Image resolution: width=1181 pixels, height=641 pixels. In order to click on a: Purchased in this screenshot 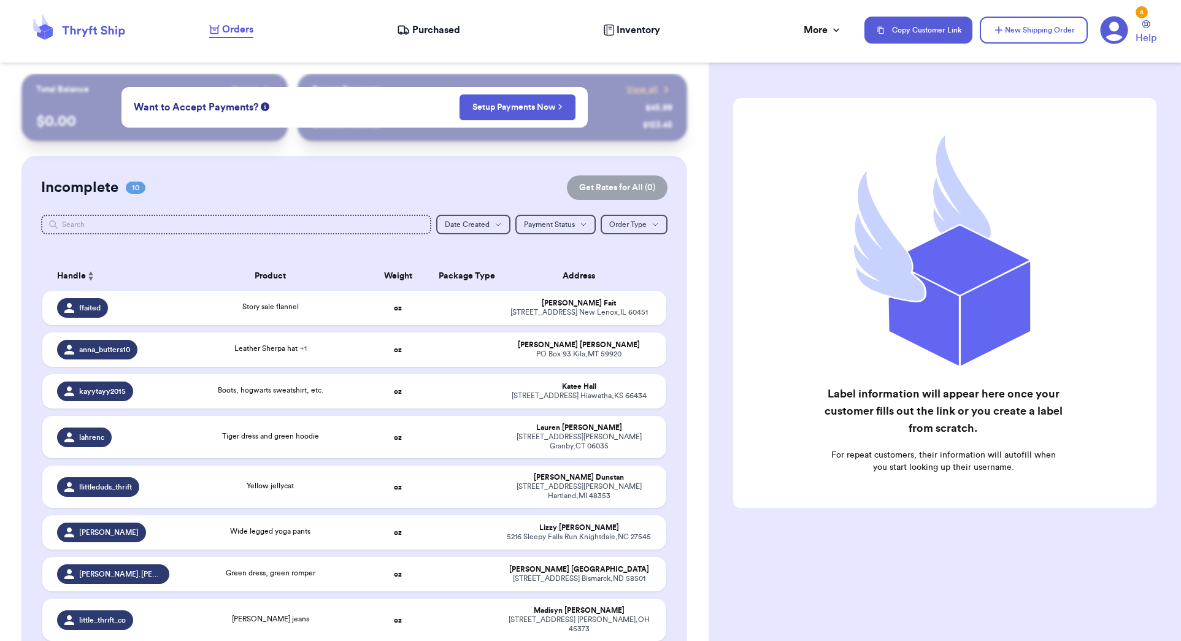, I will do `click(428, 30)`.